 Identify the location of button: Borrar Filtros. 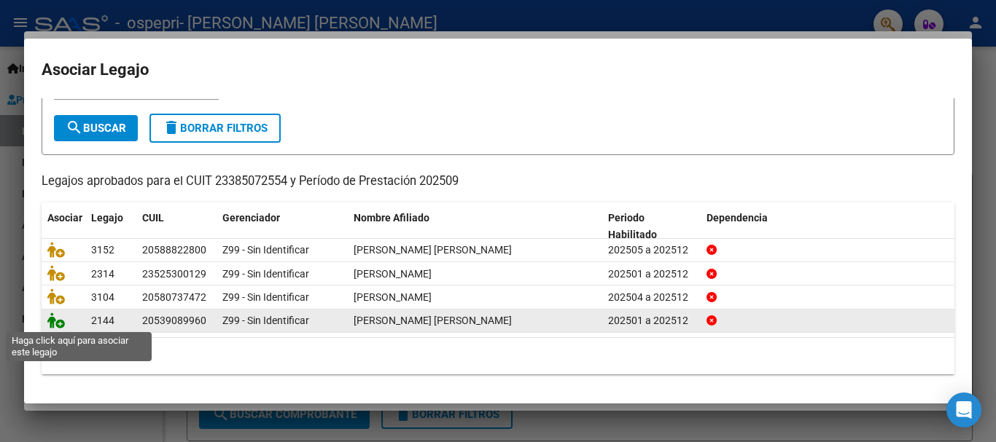
(215, 128).